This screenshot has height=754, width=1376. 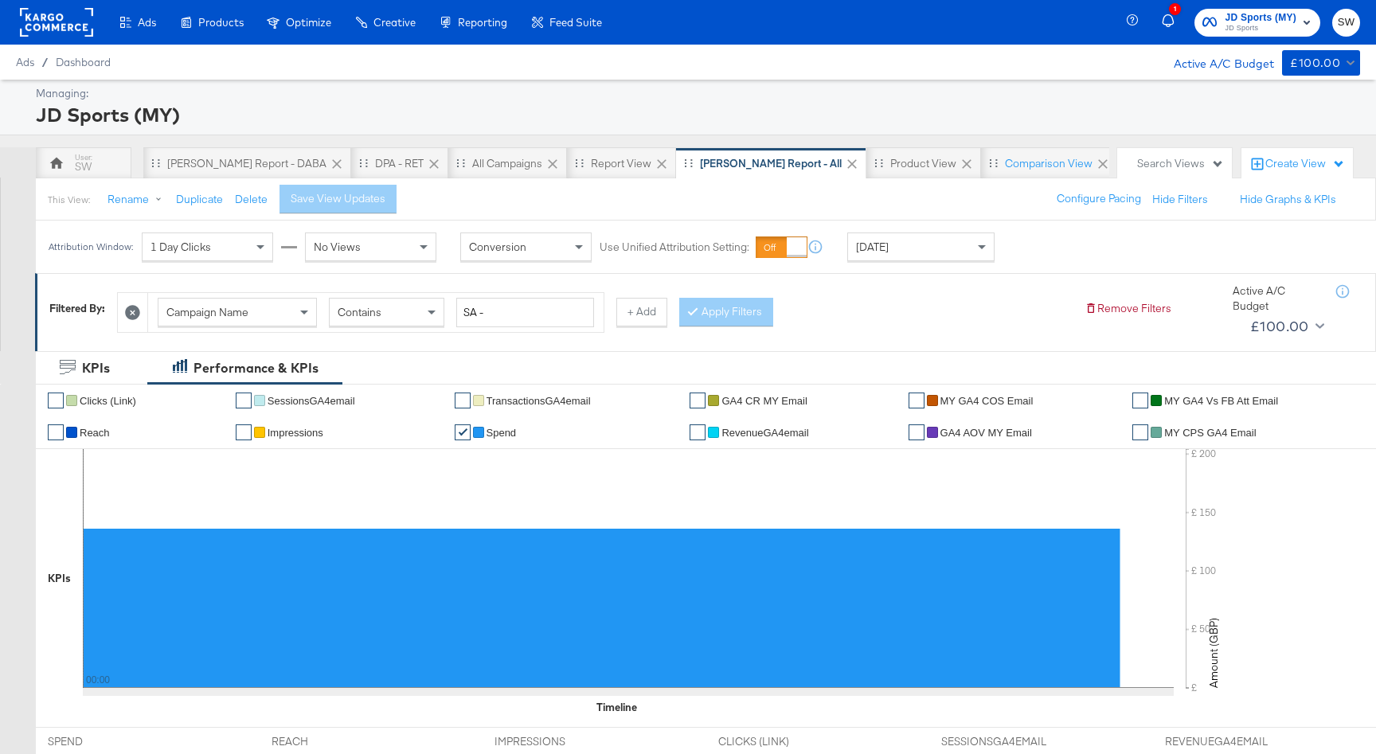 I want to click on span: Optimize, so click(x=308, y=22).